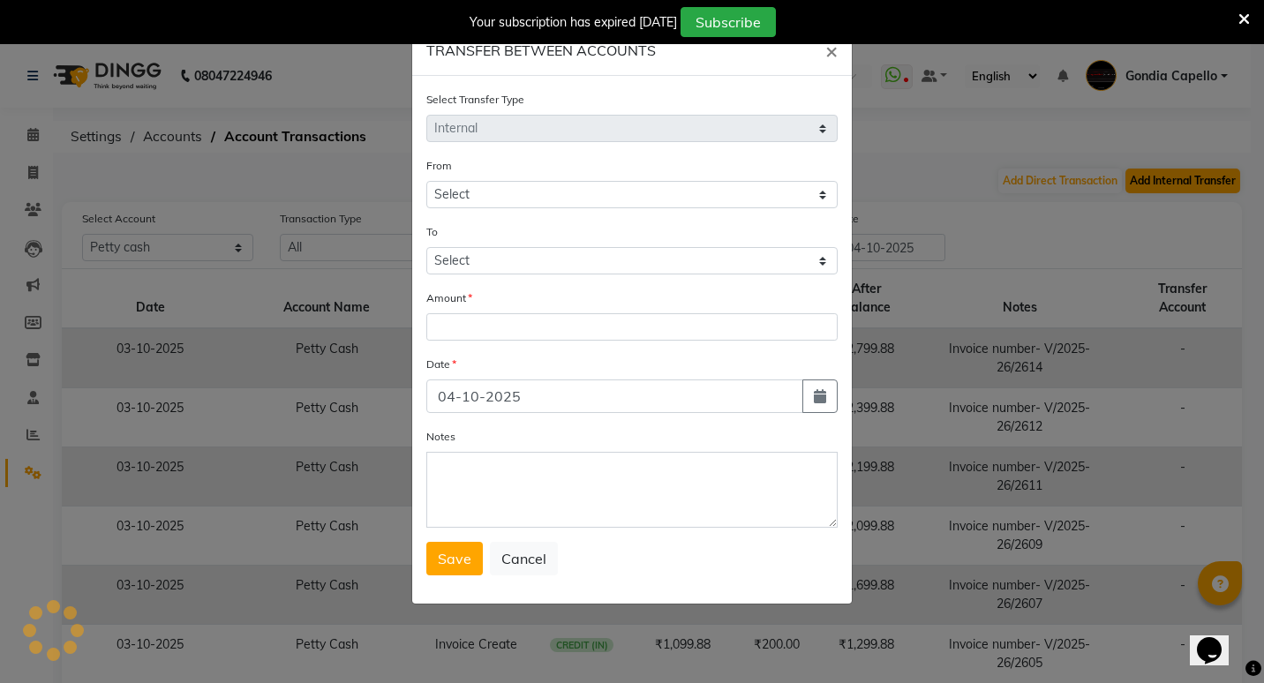 Image resolution: width=1264 pixels, height=683 pixels. I want to click on label: Amount, so click(449, 298).